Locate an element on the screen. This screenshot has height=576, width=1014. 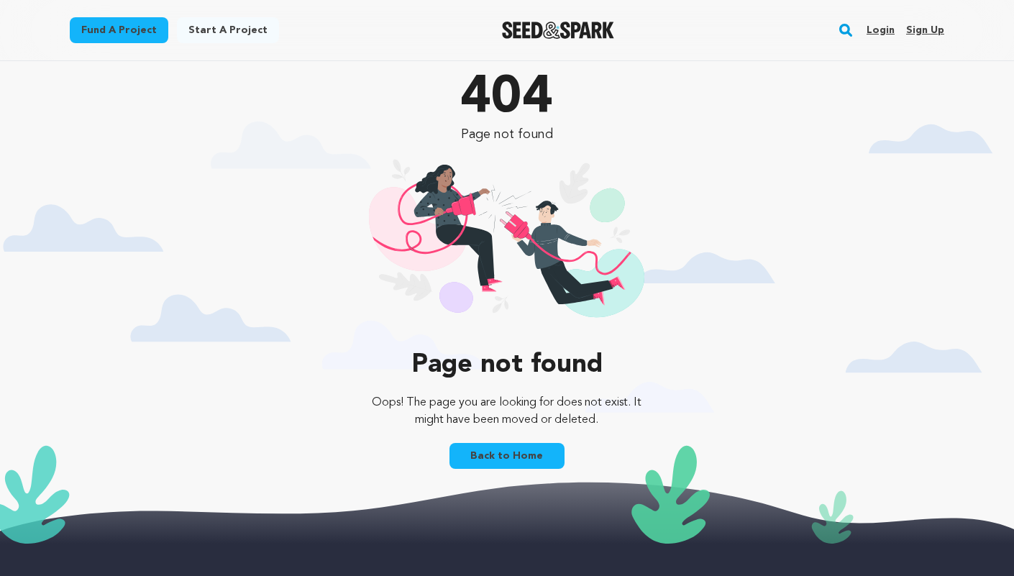
p: Oops! The page you are looking for does not exist. It might have been moved or deleted. is located at coordinates (506, 411).